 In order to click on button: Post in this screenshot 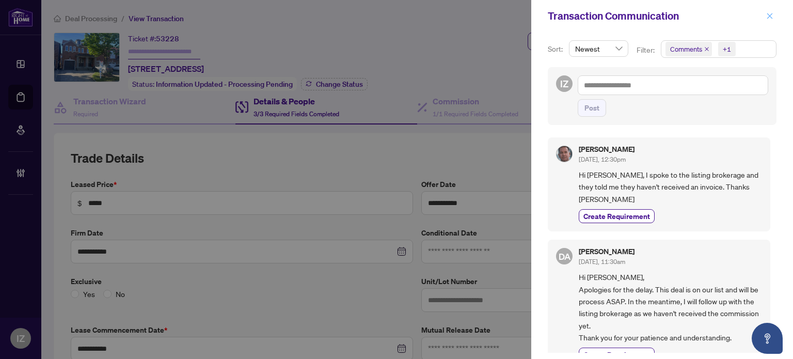, I will do `click(592, 108)`.